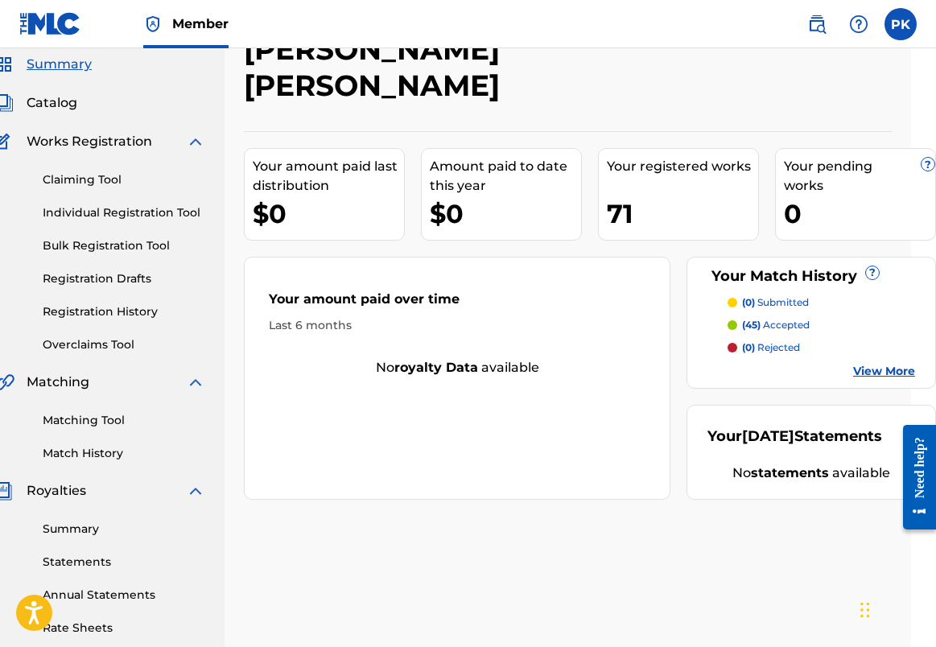 The width and height of the screenshot is (936, 647). I want to click on a: Statements, so click(124, 561).